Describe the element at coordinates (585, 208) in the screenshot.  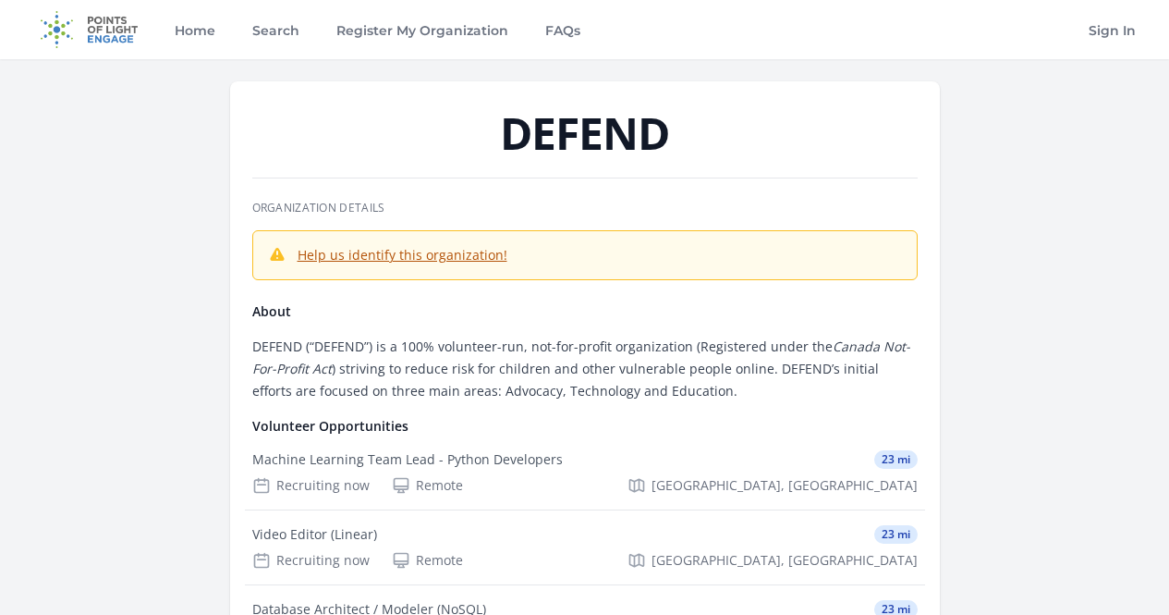
I see `h3: Organization Details` at that location.